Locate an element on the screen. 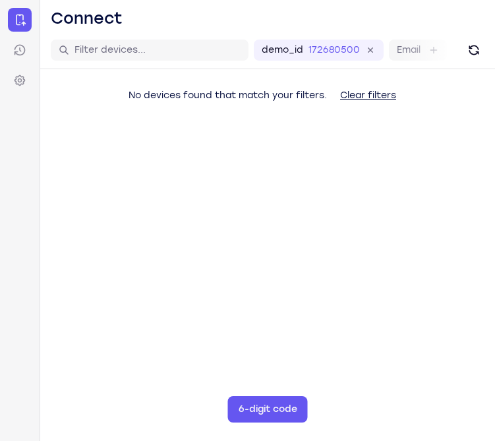  button: 6-digit code is located at coordinates (267, 409).